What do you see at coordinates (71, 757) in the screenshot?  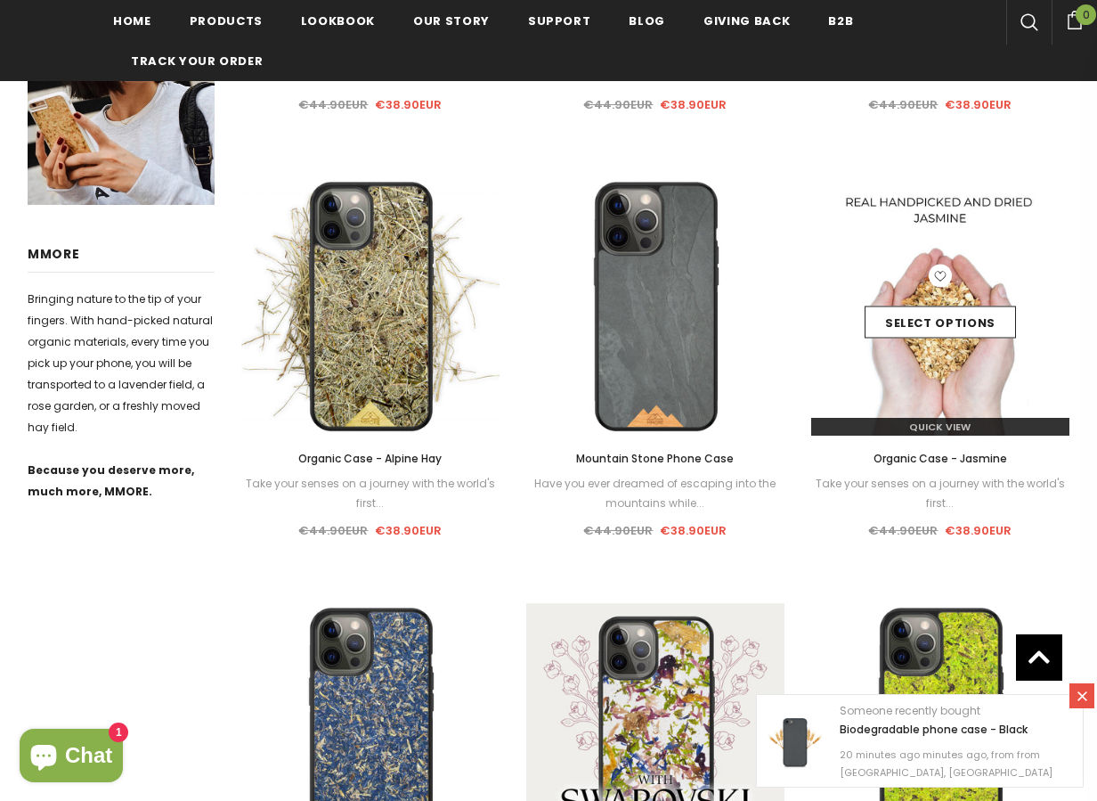 I see `inbox-online-store-chat: Shopify online store chat` at bounding box center [71, 757].